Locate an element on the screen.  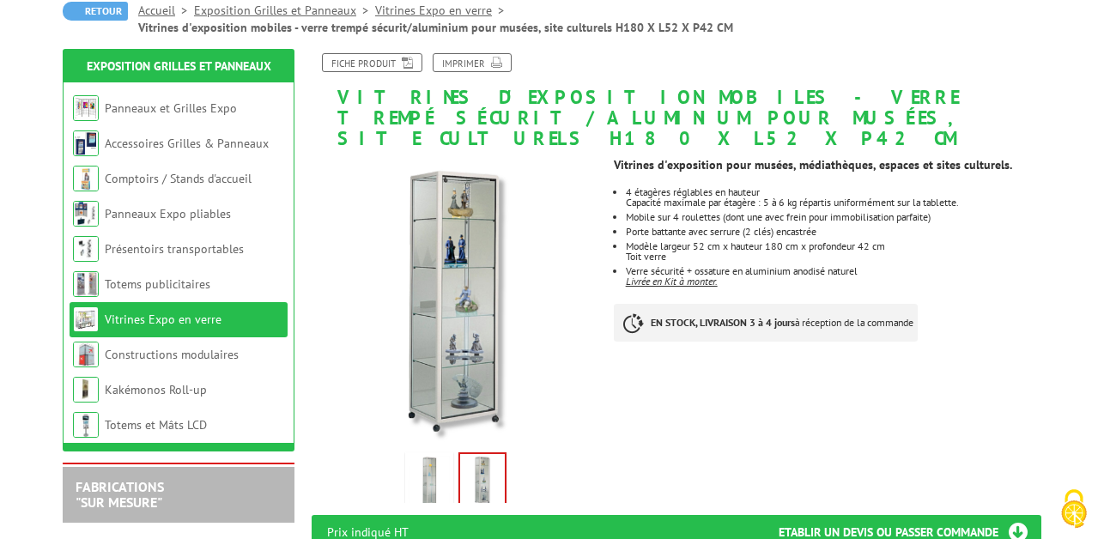
img: Présentoirs transportables is located at coordinates (86, 249).